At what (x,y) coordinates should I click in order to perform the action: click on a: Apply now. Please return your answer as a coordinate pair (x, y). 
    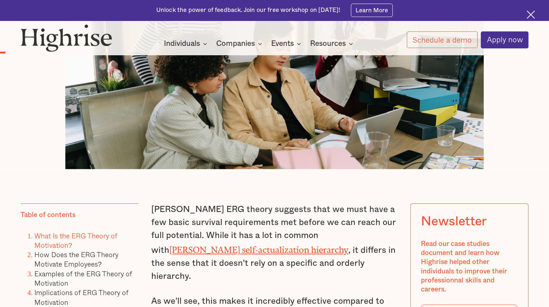
    Looking at the image, I should click on (505, 40).